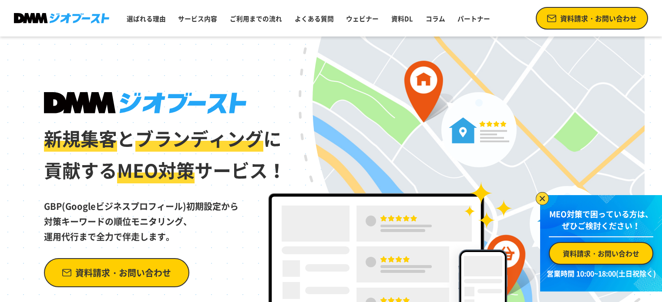  Describe the element at coordinates (473, 19) in the screenshot. I see `a: パートナー` at that location.